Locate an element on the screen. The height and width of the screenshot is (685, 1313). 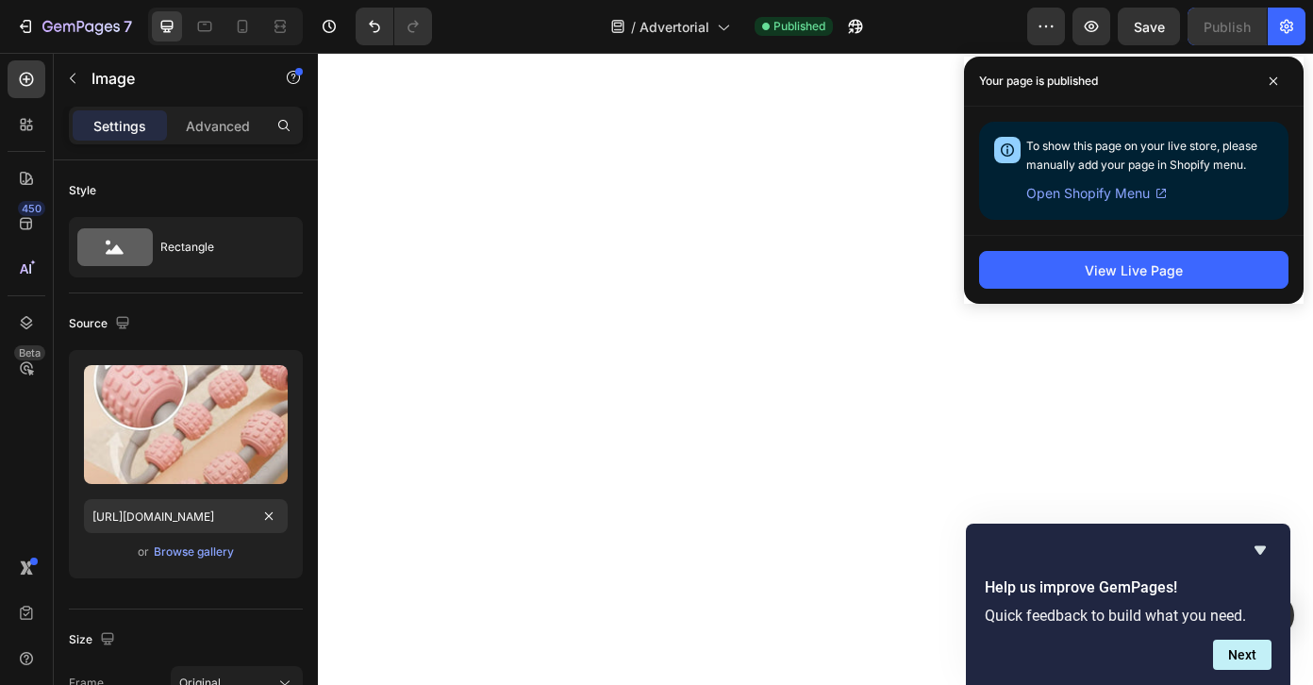
div: Help us improve GemPages! is located at coordinates (1128, 604).